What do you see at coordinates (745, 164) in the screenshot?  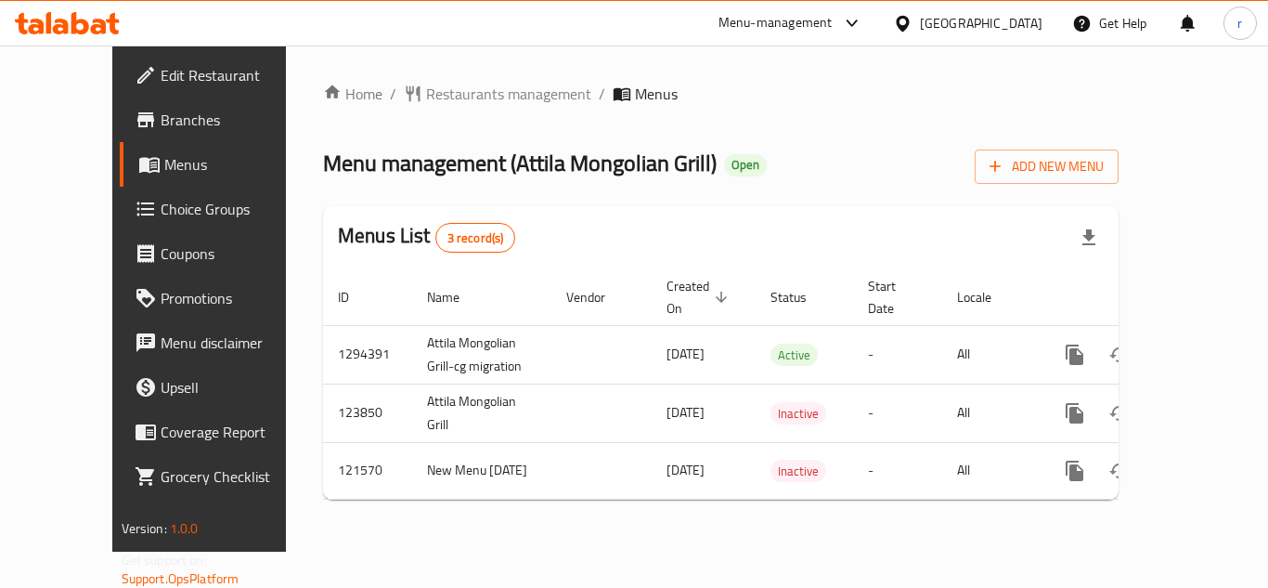 I see `span: Open` at bounding box center [745, 164].